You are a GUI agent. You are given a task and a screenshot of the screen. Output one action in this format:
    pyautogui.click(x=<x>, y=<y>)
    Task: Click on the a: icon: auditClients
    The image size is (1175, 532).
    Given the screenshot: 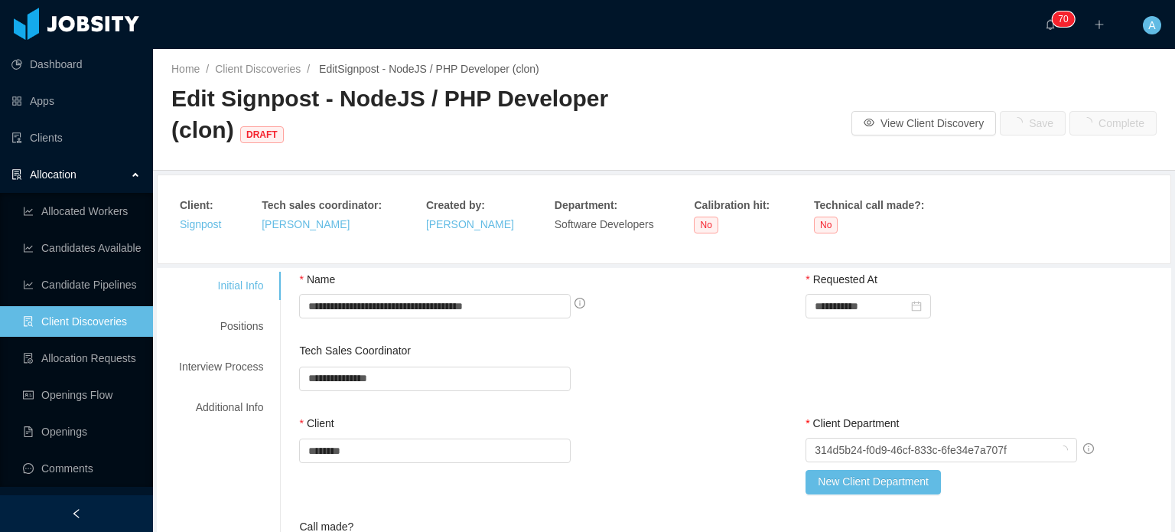 What is the action you would take?
    pyautogui.click(x=76, y=138)
    